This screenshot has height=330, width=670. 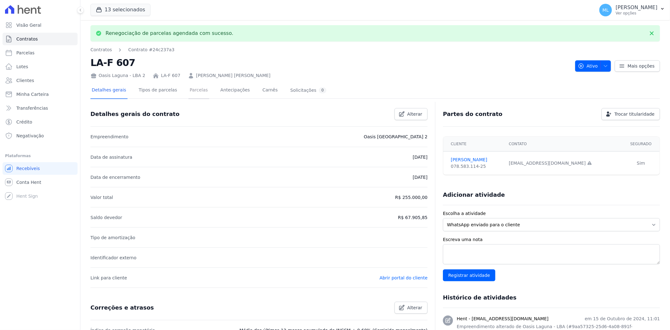 I want to click on span: Trocar titularidade, so click(x=635, y=114).